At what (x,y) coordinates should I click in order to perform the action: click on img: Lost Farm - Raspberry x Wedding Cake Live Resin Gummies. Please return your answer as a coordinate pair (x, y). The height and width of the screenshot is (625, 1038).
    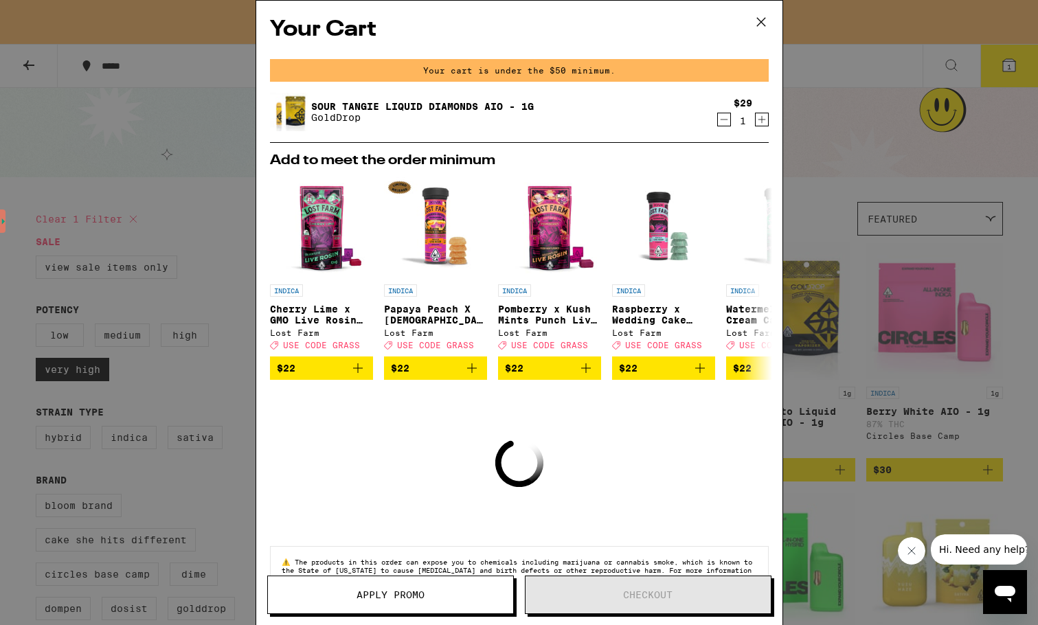
    Looking at the image, I should click on (664, 226).